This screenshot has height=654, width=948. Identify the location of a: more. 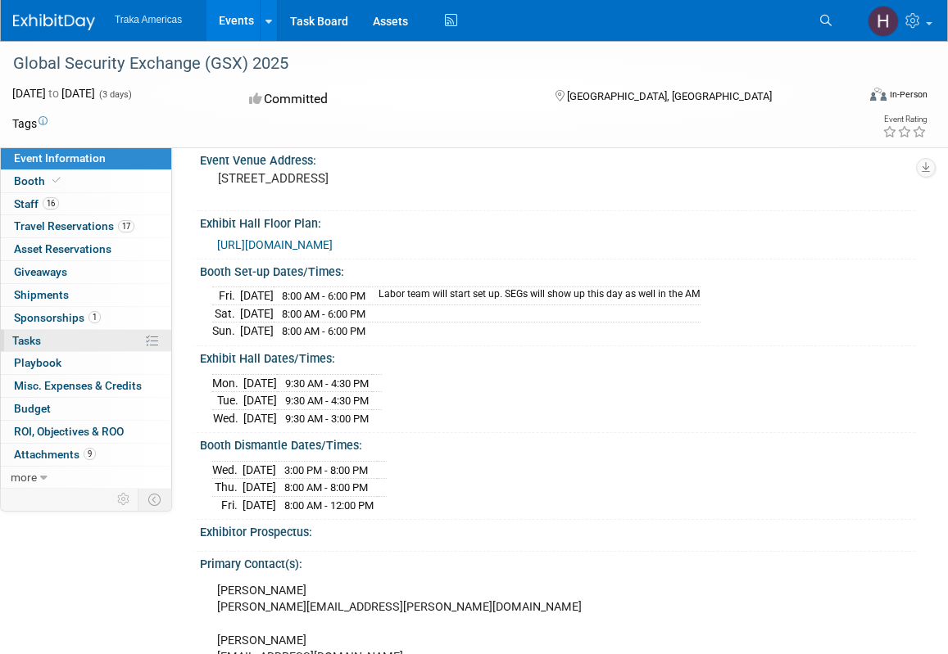
(86, 477).